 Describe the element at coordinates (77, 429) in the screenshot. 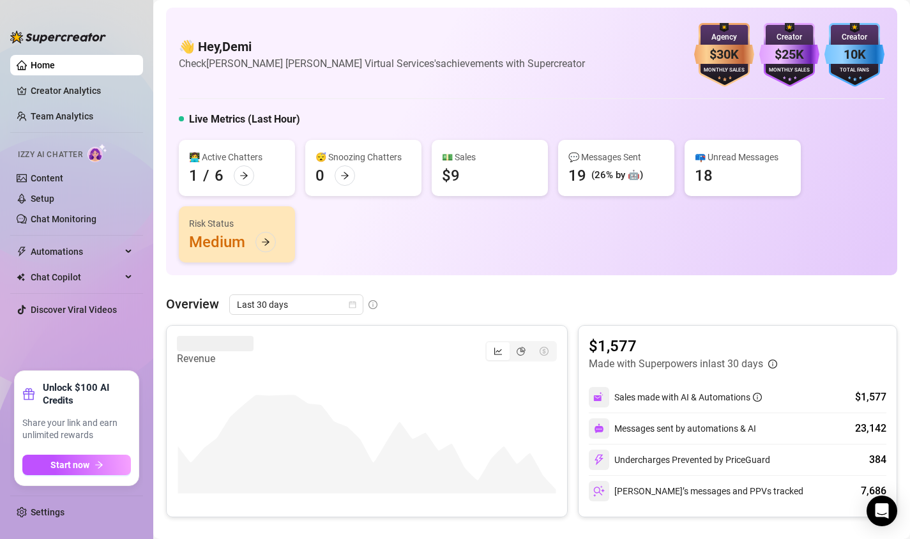

I see `span: Share your link and earn unlimited rewards` at that location.